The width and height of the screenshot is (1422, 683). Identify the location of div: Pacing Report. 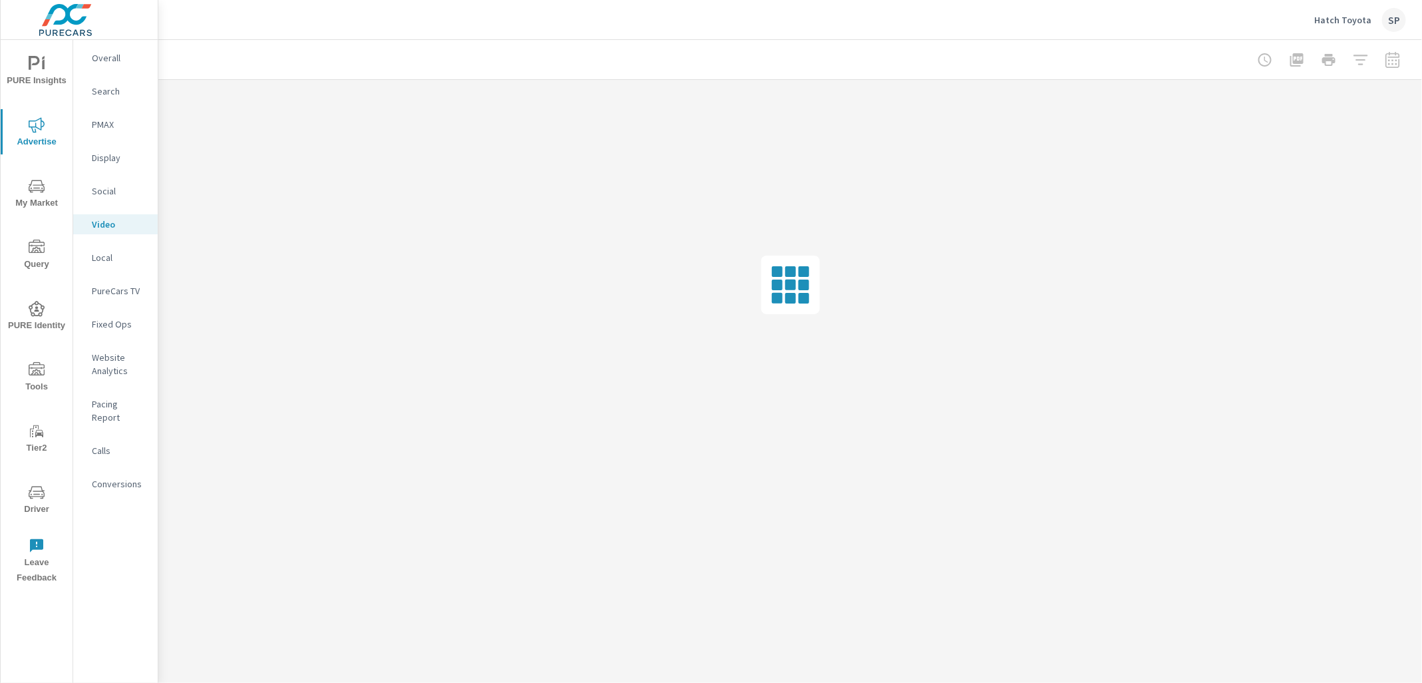
(115, 410).